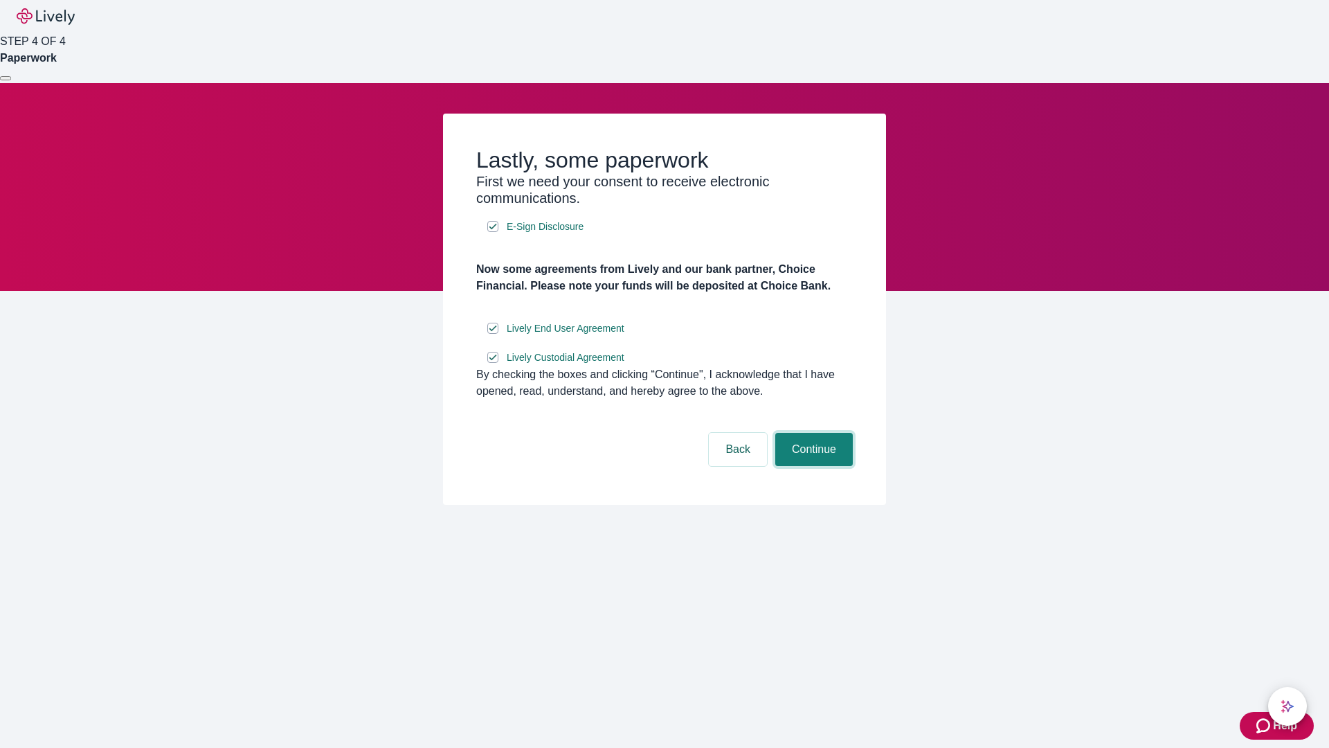  Describe the element at coordinates (1287, 706) in the screenshot. I see `svg: Lively AI Assistant` at that location.